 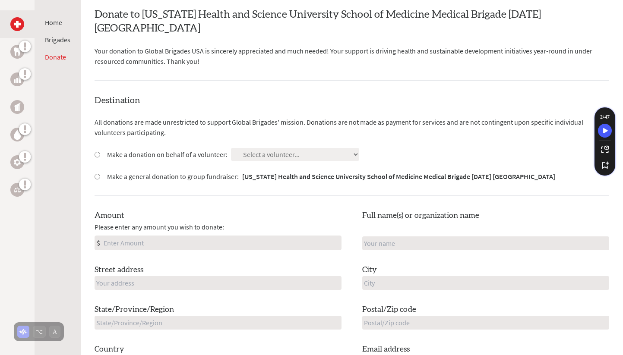 I want to click on img: Business, so click(x=17, y=79).